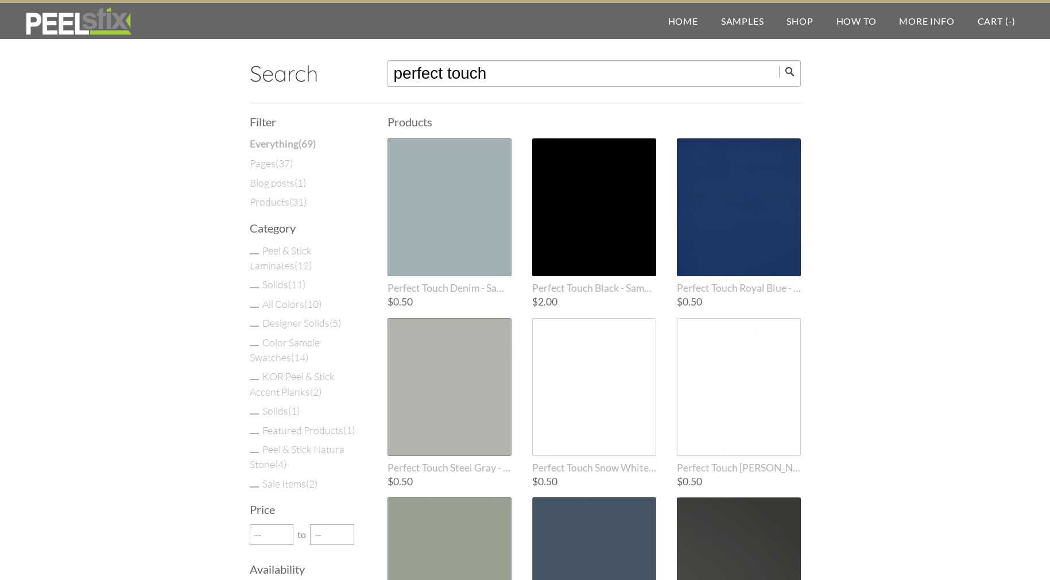 This screenshot has width=1050, height=580. Describe the element at coordinates (594, 122) in the screenshot. I see `h3: Products` at that location.